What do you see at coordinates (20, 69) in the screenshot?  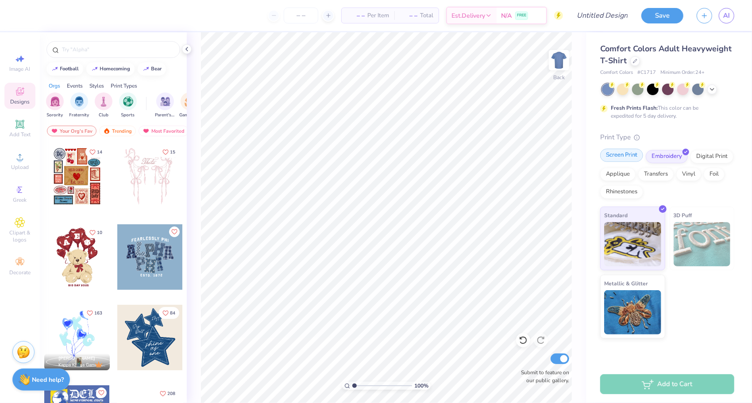 I see `span: Image AI` at bounding box center [20, 69].